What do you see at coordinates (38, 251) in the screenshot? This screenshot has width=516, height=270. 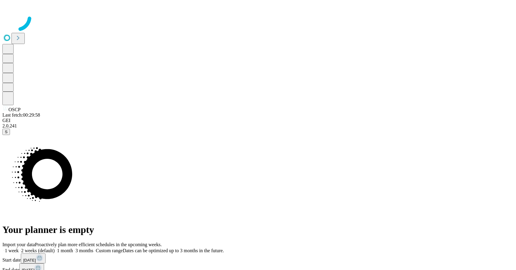 I see `span: 2 weeks (default)` at bounding box center [38, 251].